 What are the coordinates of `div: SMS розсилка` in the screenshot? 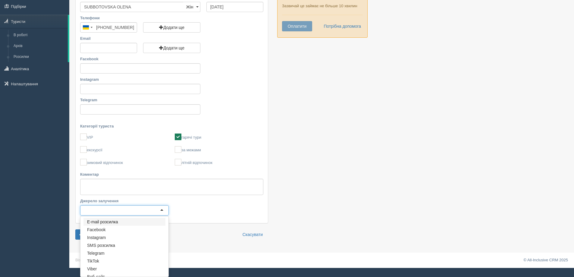 It's located at (124, 245).